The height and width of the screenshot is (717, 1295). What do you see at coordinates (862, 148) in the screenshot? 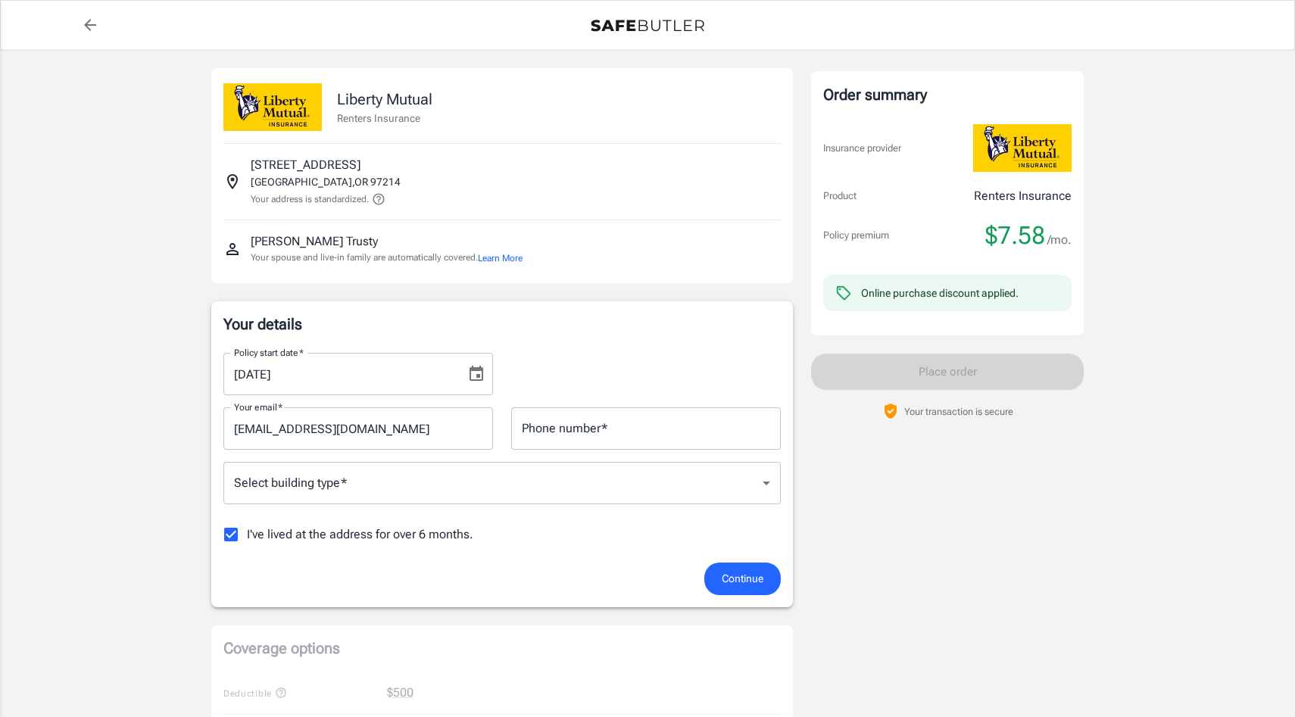
I see `p: Insurance provider` at bounding box center [862, 148].